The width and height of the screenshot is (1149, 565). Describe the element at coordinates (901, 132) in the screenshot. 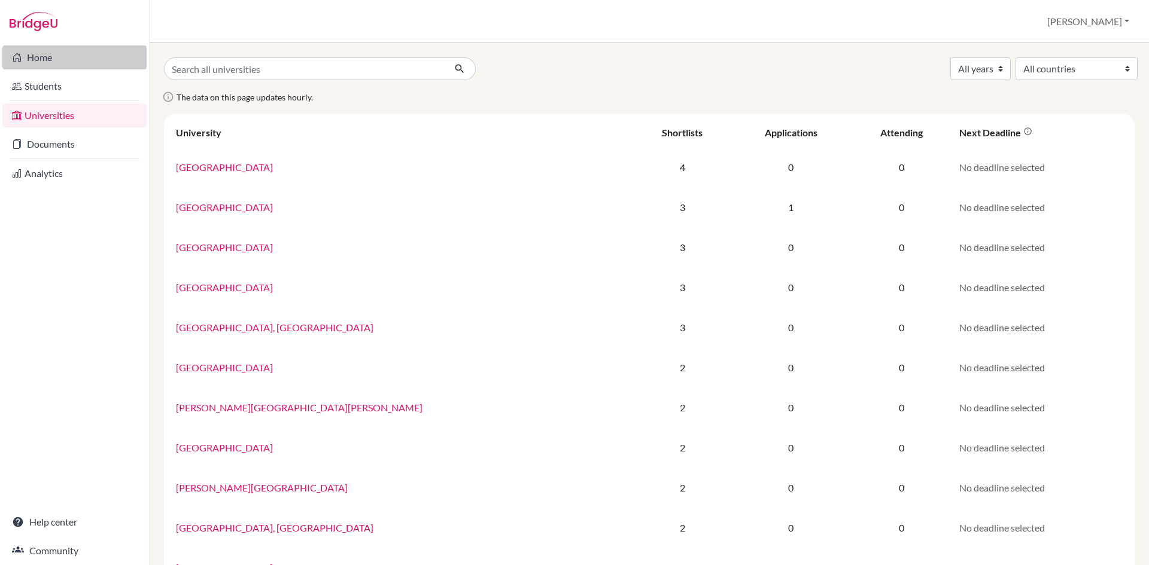

I see `div: Attending` at that location.